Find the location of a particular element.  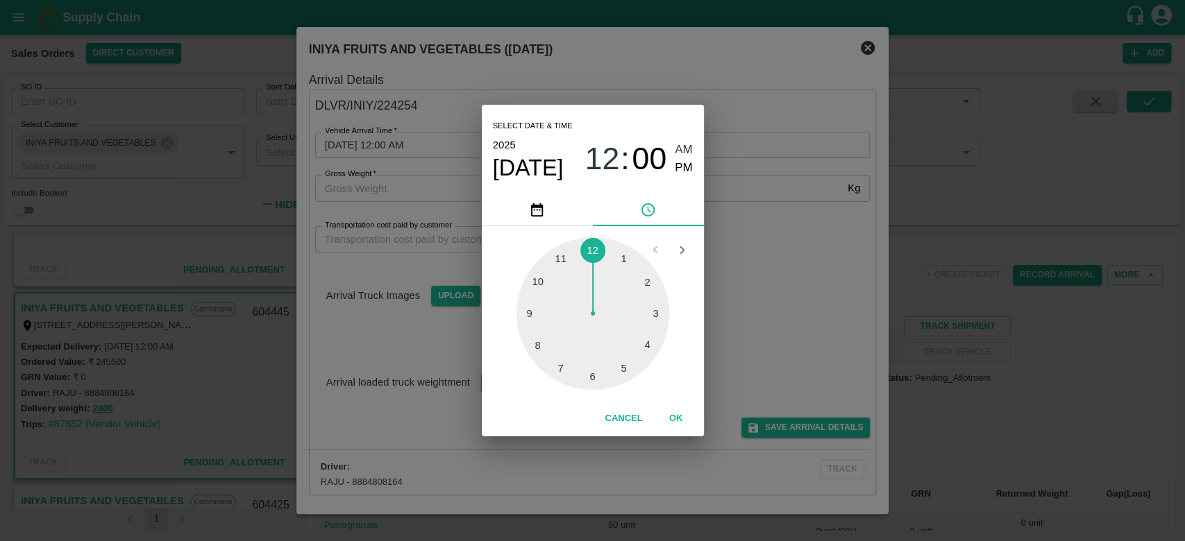

button: Cancel is located at coordinates (623, 419).